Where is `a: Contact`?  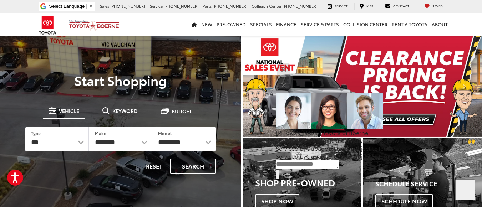
a: Contact is located at coordinates (397, 6).